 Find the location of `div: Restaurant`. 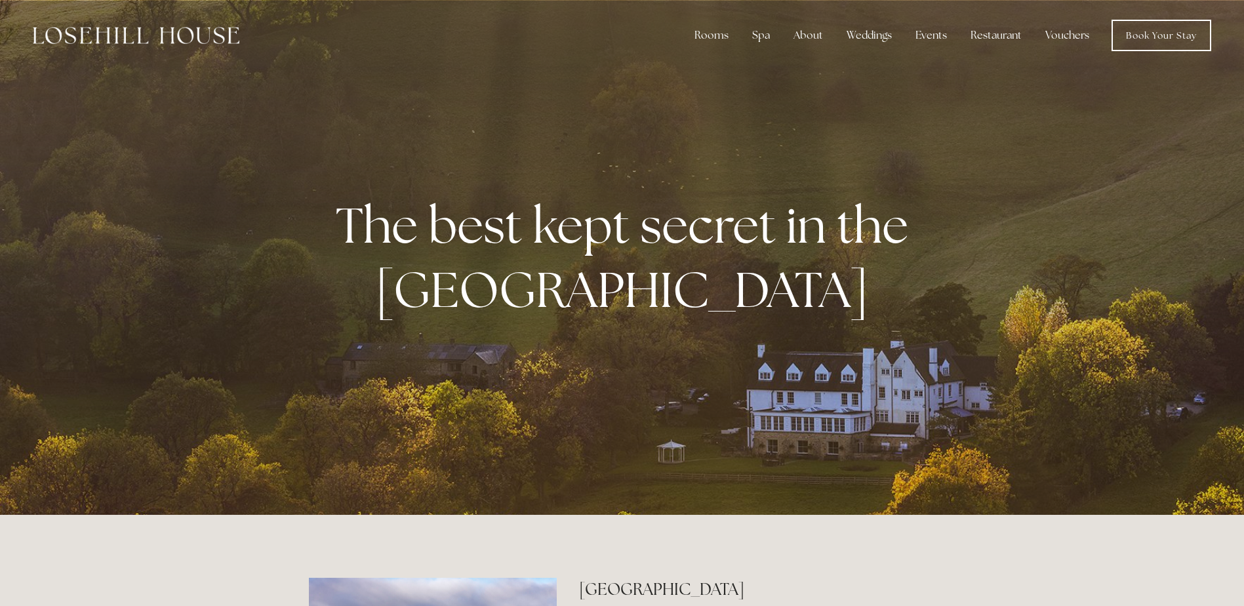

div: Restaurant is located at coordinates (997, 35).